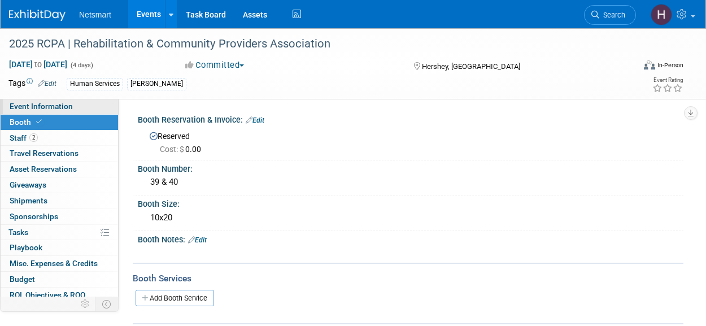  Describe the element at coordinates (24, 138) in the screenshot. I see `span: Staff` at that location.